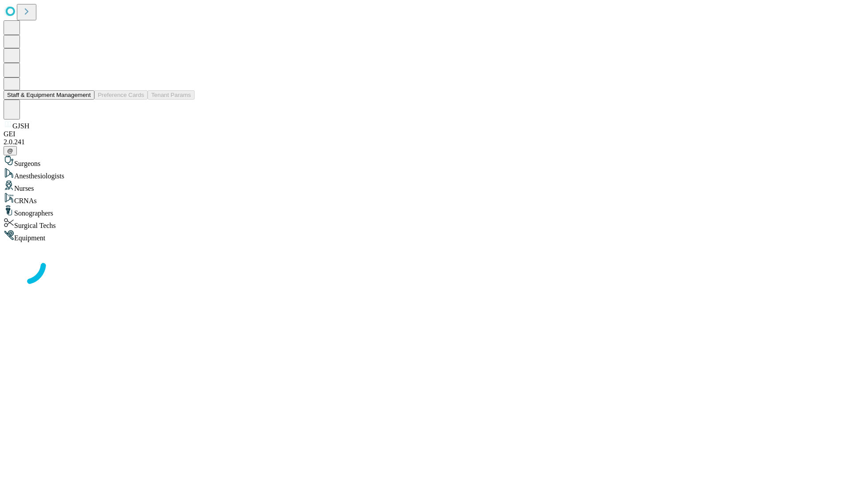  What do you see at coordinates (171, 95) in the screenshot?
I see `button: Tenant Params` at bounding box center [171, 95].